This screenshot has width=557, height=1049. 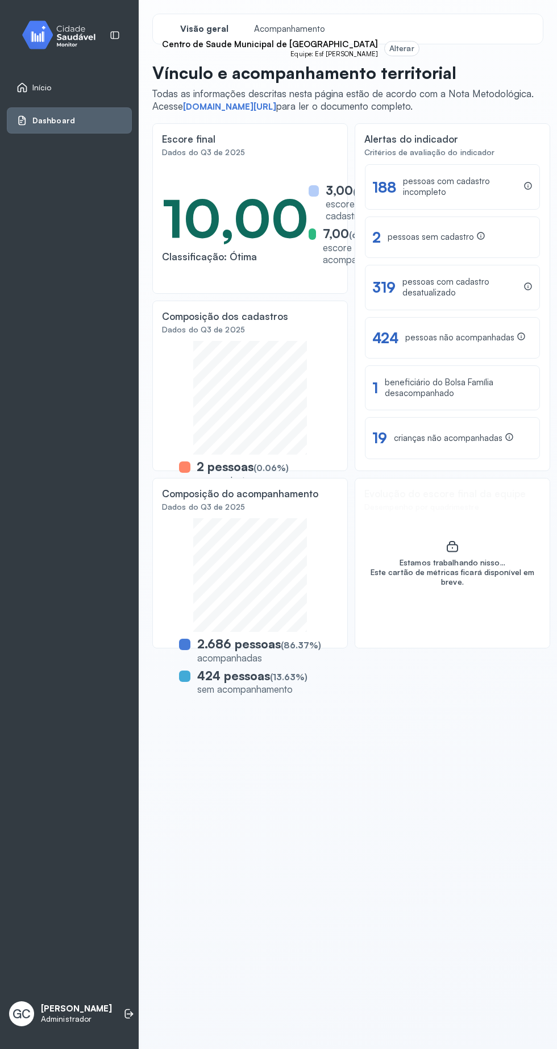 I want to click on span: Dashboard, so click(x=53, y=121).